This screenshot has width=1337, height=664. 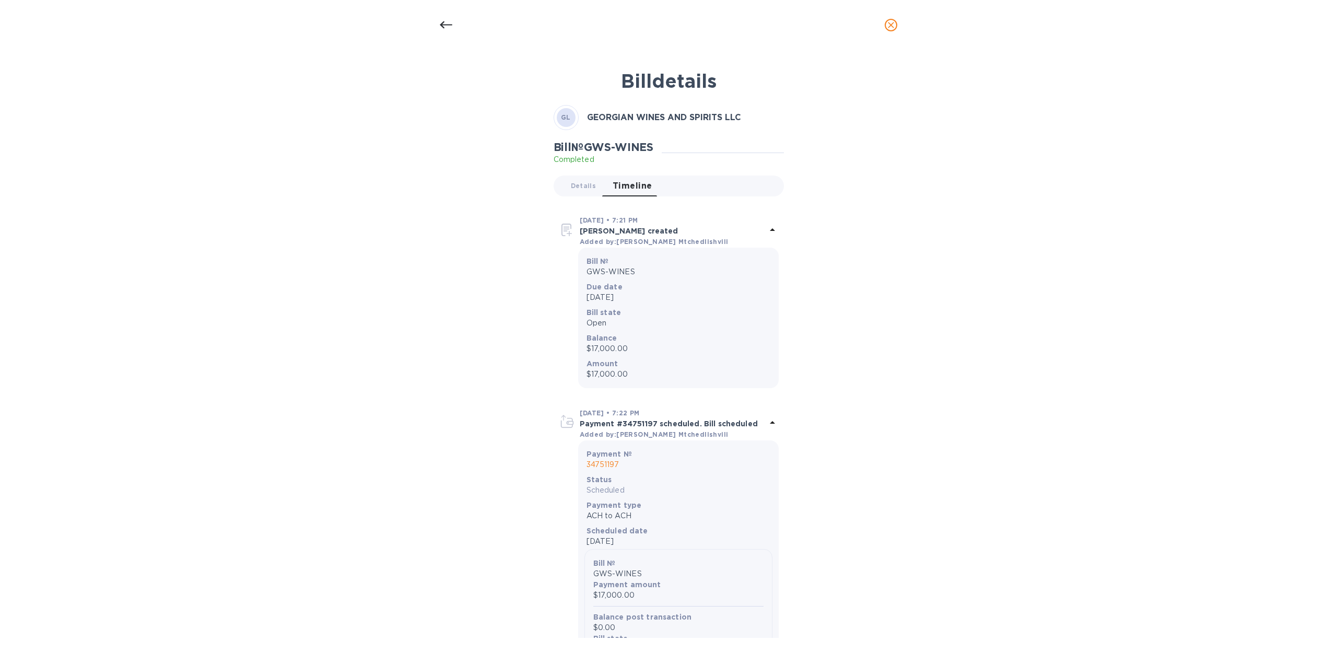 I want to click on b: Bill details, so click(x=669, y=81).